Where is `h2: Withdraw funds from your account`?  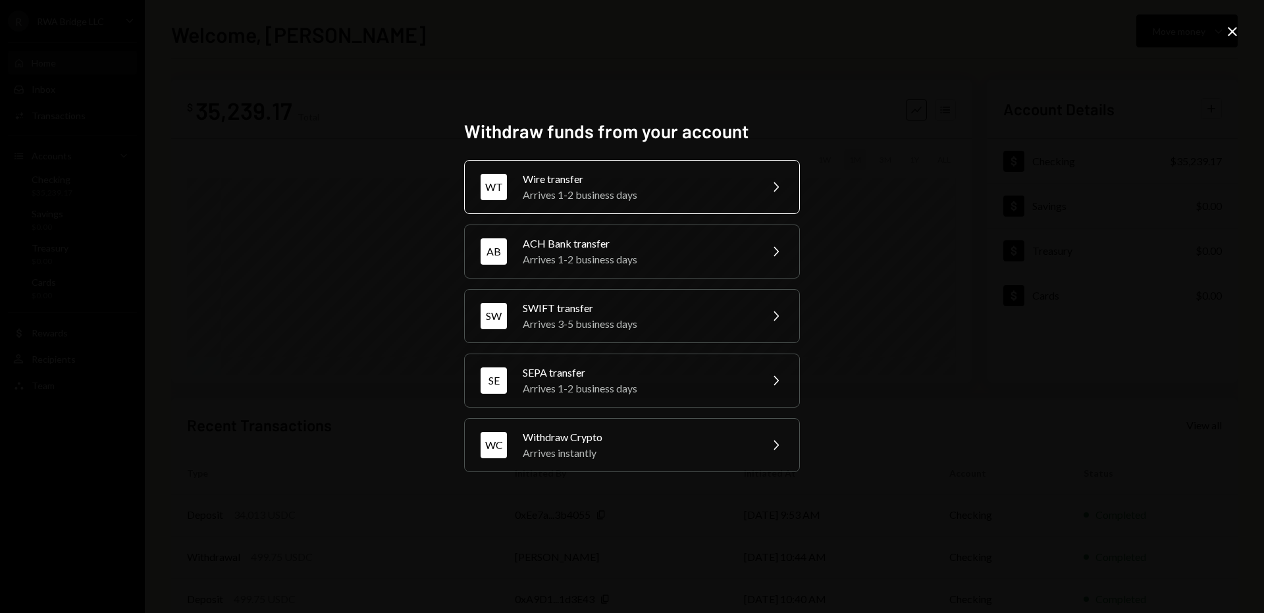 h2: Withdraw funds from your account is located at coordinates (632, 131).